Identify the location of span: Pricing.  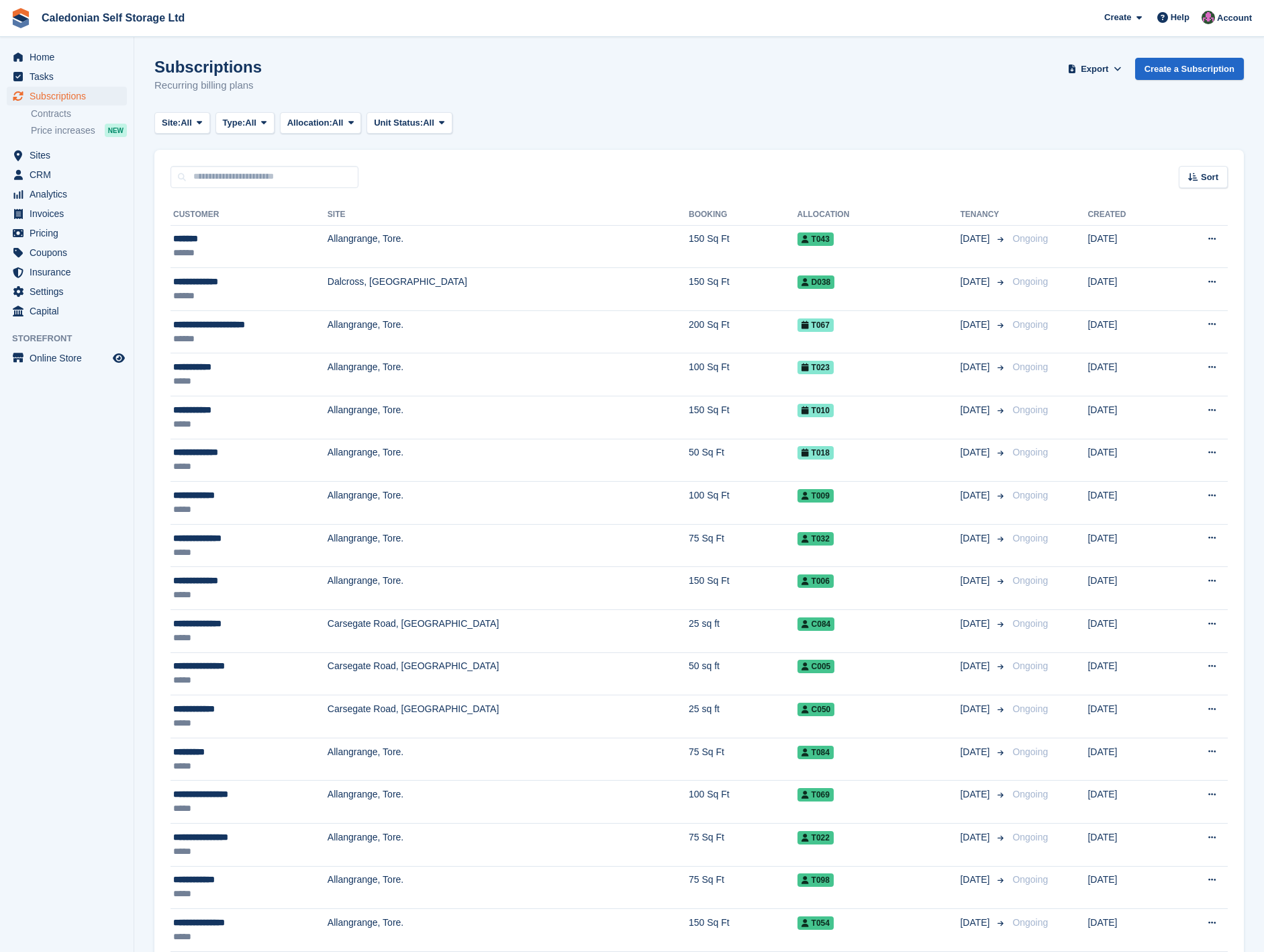
(70, 233).